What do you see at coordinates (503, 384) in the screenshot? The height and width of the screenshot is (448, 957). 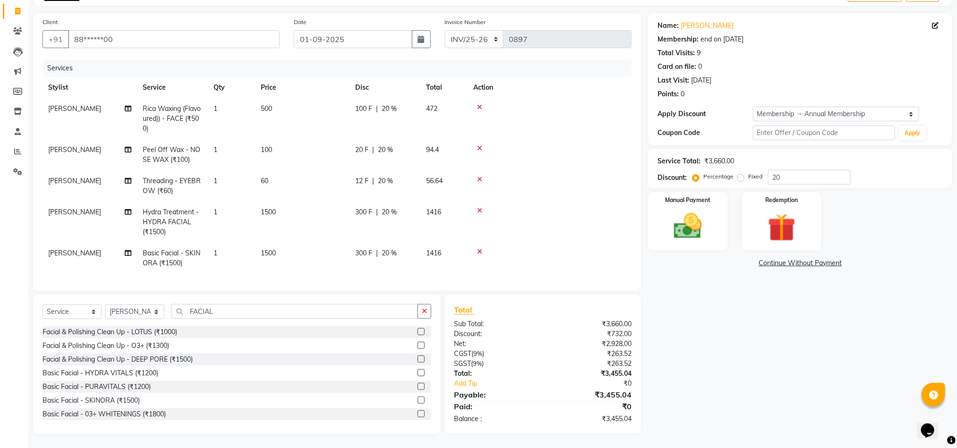 I see `a: Add Tip` at bounding box center [503, 384].